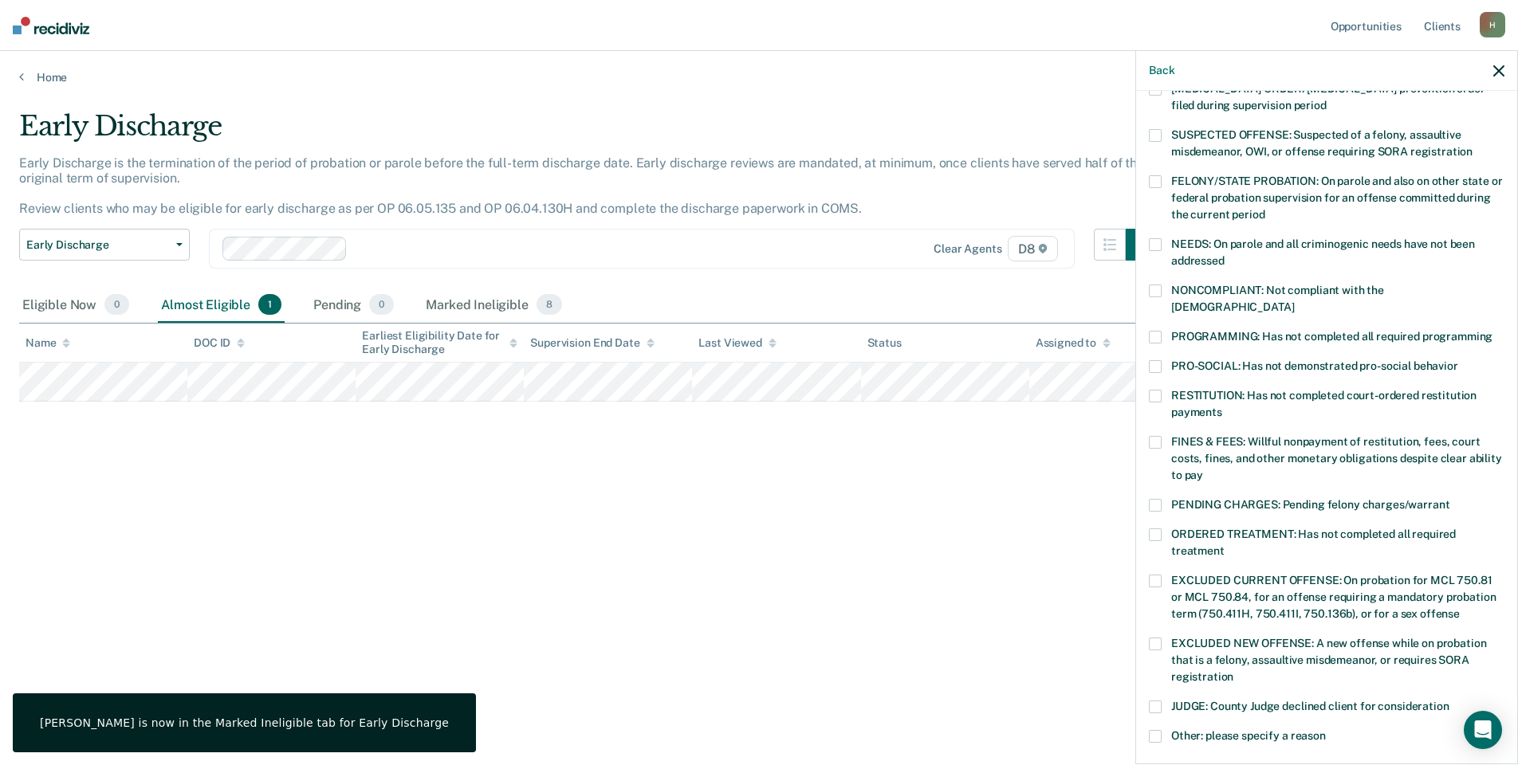 This screenshot has height=765, width=1518. What do you see at coordinates (494, 305) in the screenshot?
I see `div: Marked Ineligible` at bounding box center [494, 305].